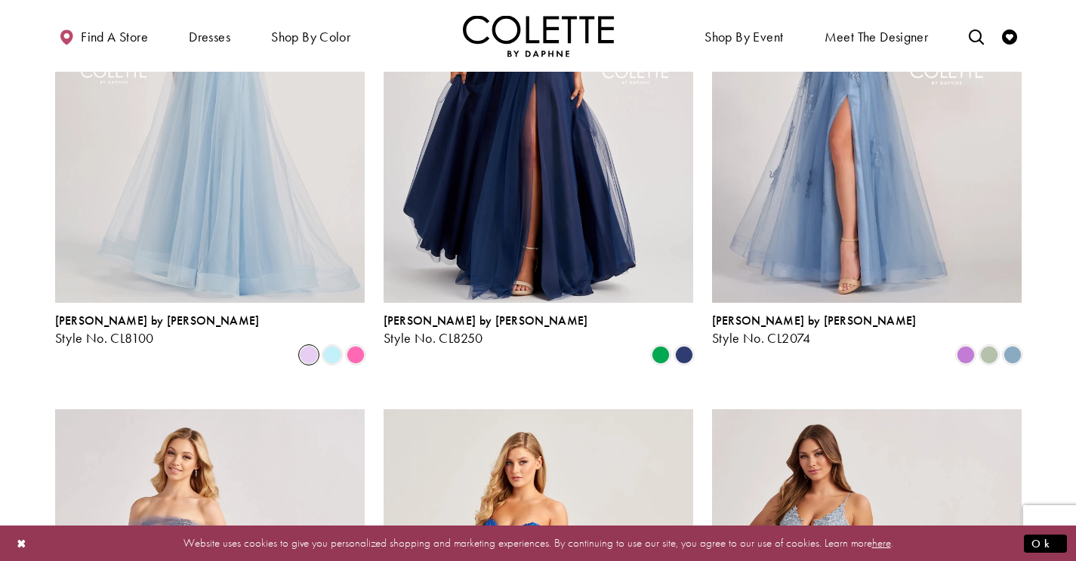  What do you see at coordinates (989, 355) in the screenshot?
I see `i: Sage` at bounding box center [989, 355].